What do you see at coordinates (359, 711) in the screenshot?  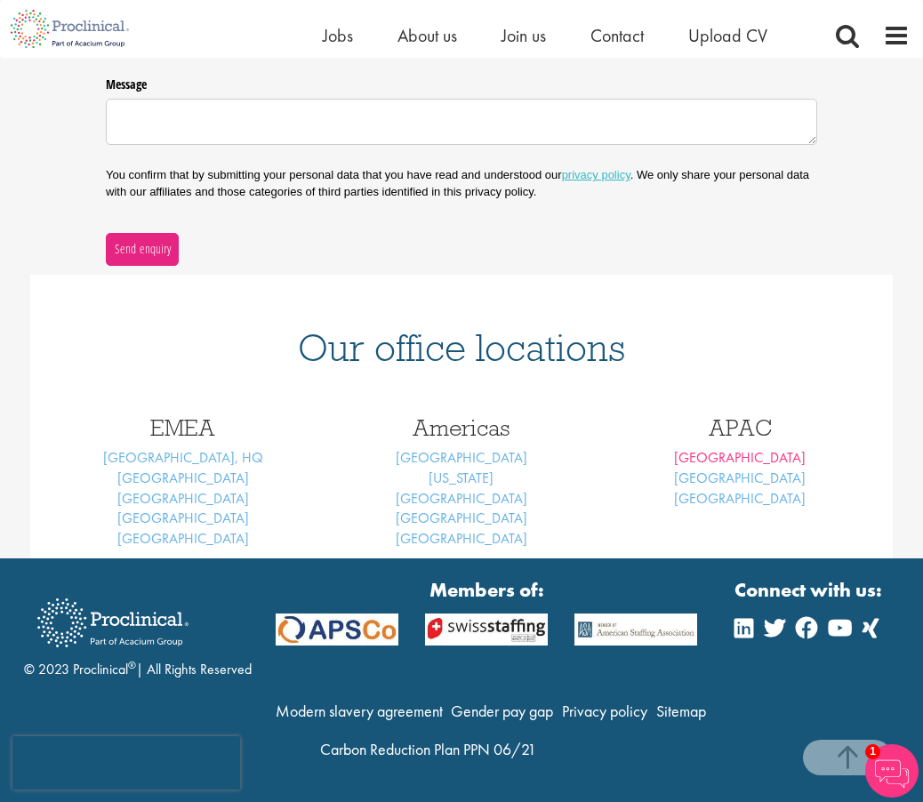 I see `a: Modern slavery agreement` at bounding box center [359, 711].